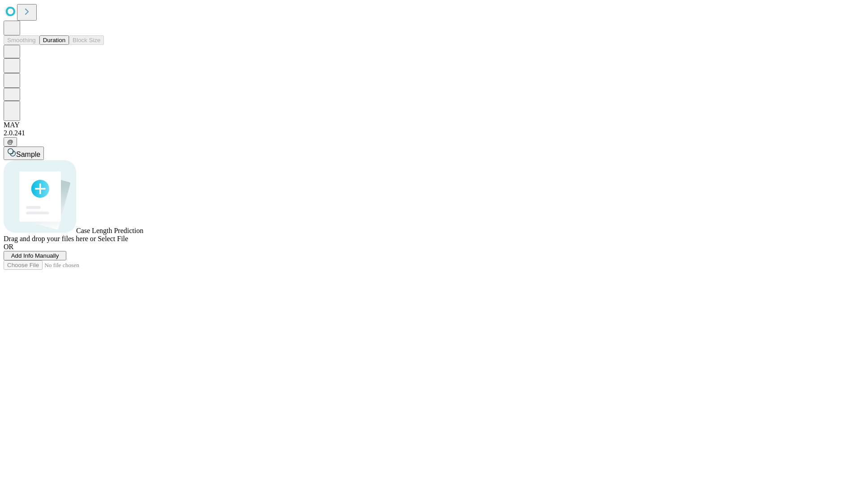  I want to click on span: Case Length Prediction, so click(110, 230).